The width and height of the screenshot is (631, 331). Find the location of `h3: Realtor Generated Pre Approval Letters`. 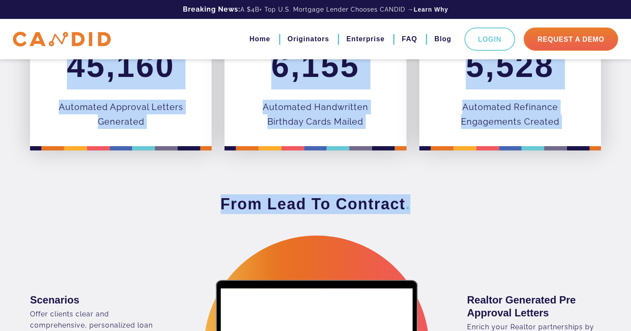

h3: Realtor Generated Pre Approval Letters is located at coordinates (534, 306).